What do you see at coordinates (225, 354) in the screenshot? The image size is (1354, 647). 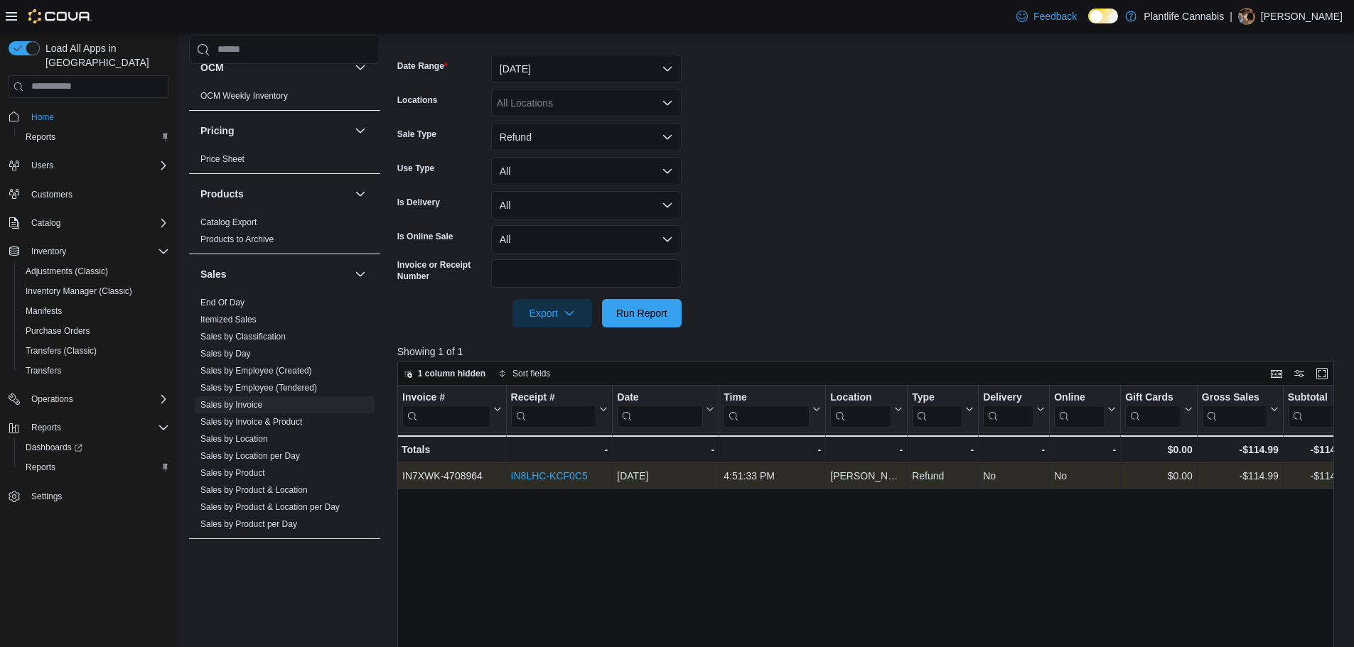 I see `span: Sales by Day` at bounding box center [225, 354].